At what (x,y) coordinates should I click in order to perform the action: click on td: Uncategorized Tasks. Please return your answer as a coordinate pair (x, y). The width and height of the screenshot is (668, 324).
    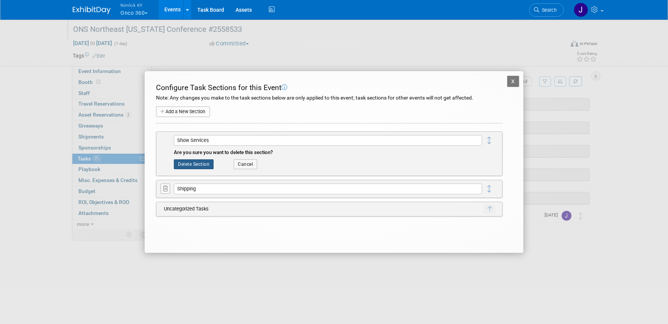
    Looking at the image, I should click on (322, 209).